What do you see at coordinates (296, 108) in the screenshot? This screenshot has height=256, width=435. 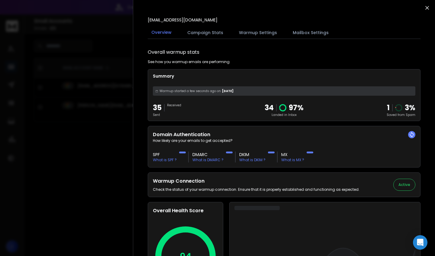 I see `p: 97 %` at bounding box center [296, 108].